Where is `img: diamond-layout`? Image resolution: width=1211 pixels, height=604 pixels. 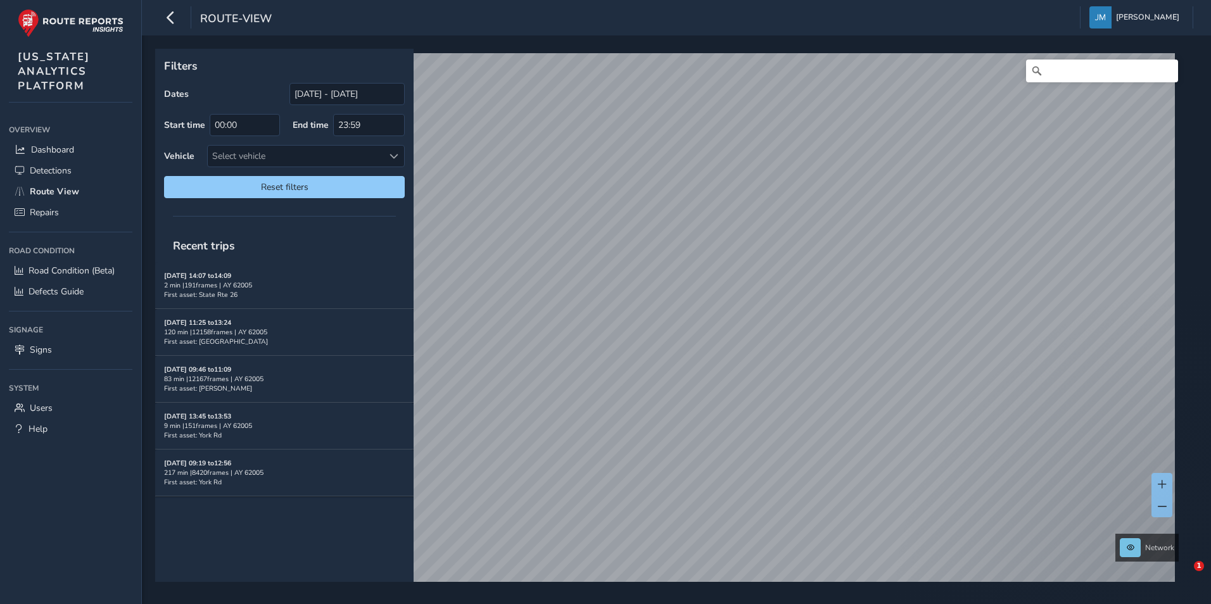
img: diamond-layout is located at coordinates (1100, 17).